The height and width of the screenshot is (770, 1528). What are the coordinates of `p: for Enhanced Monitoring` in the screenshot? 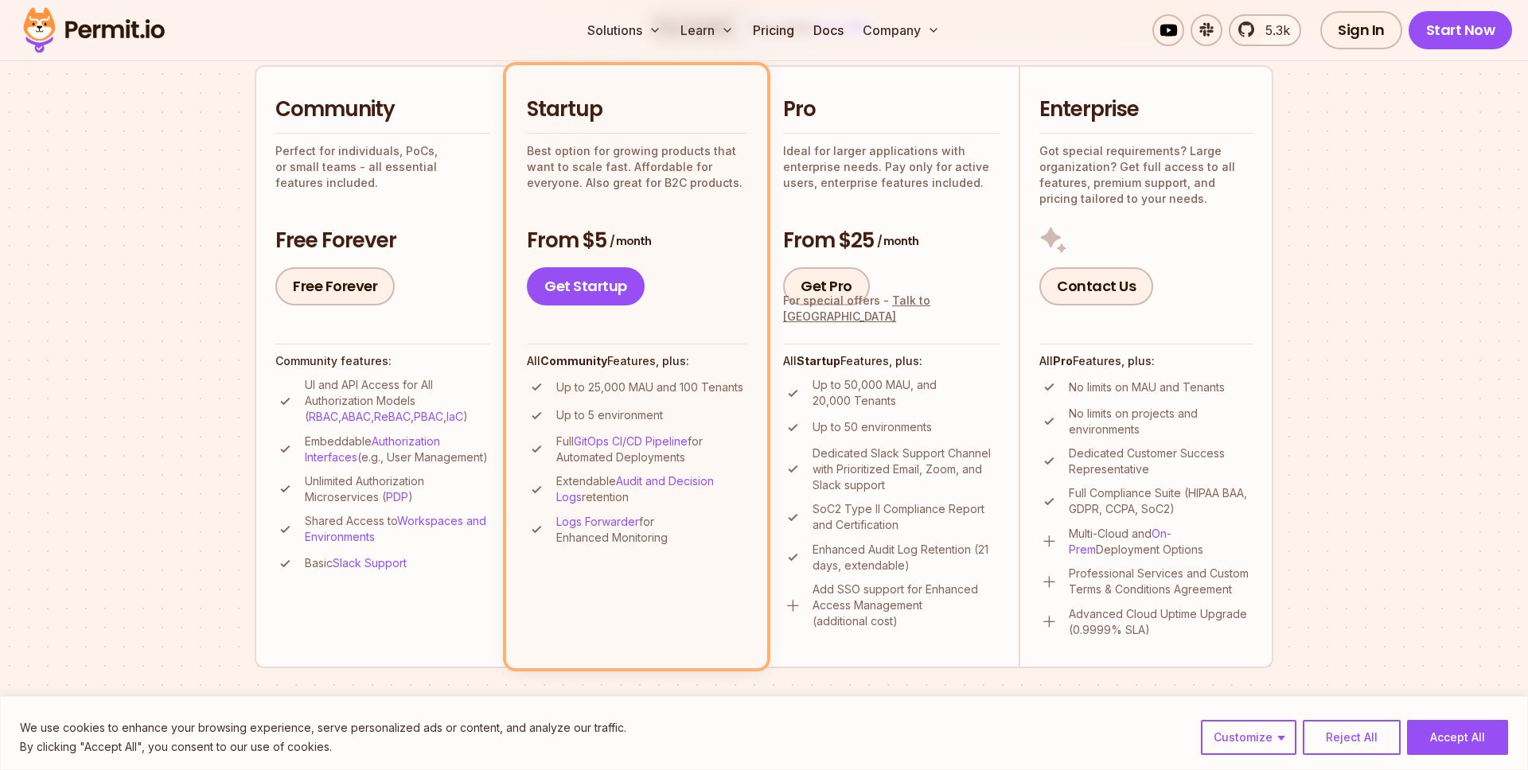 It's located at (651, 530).